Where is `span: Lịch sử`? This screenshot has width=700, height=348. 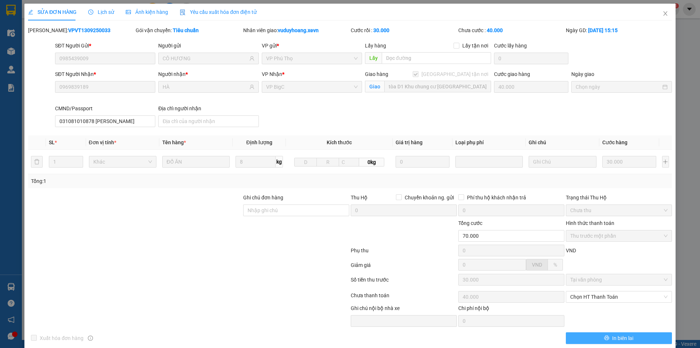 span: Lịch sử is located at coordinates (101, 12).